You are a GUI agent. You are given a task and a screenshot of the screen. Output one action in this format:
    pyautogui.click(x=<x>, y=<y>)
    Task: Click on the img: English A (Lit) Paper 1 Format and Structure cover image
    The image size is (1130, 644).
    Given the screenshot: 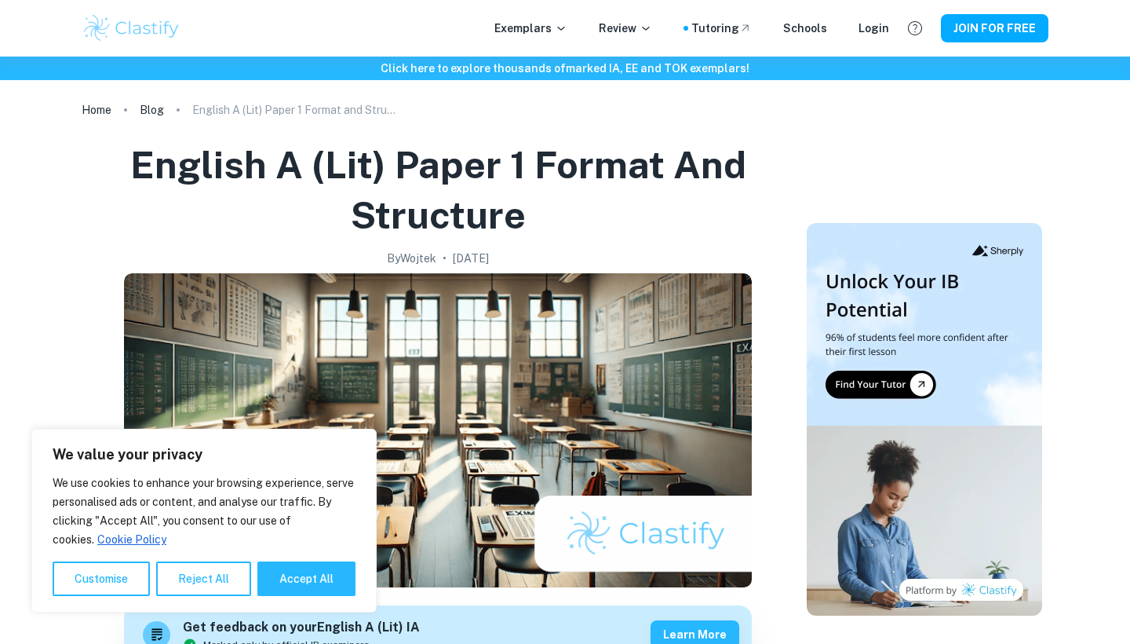 What is the action you would take?
    pyautogui.click(x=438, y=430)
    